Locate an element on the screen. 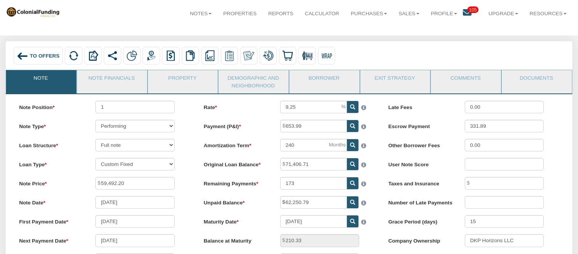 The height and width of the screenshot is (254, 578). img: 569736 is located at coordinates (33, 11).